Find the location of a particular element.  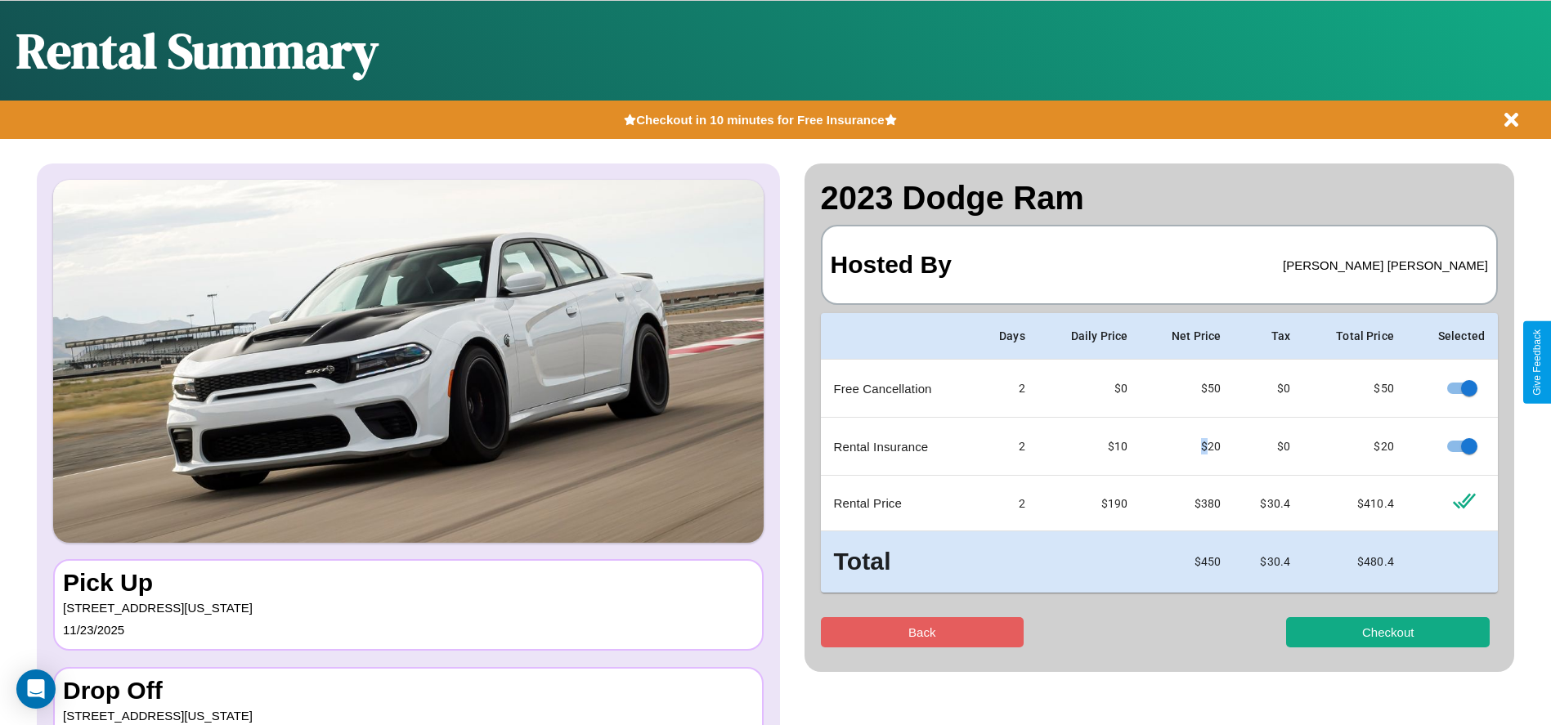

td: $10 is located at coordinates (1089, 446).